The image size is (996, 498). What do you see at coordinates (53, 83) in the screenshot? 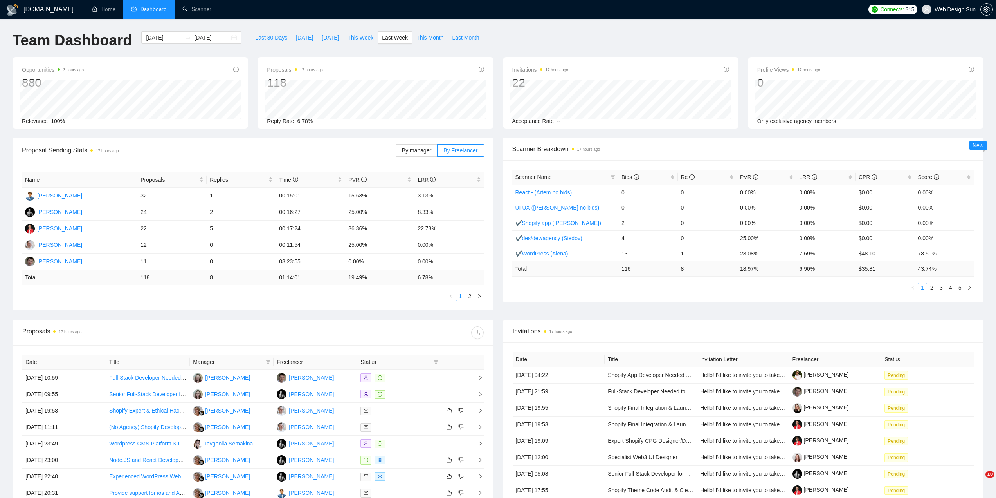
I see `div: 880` at bounding box center [53, 83].